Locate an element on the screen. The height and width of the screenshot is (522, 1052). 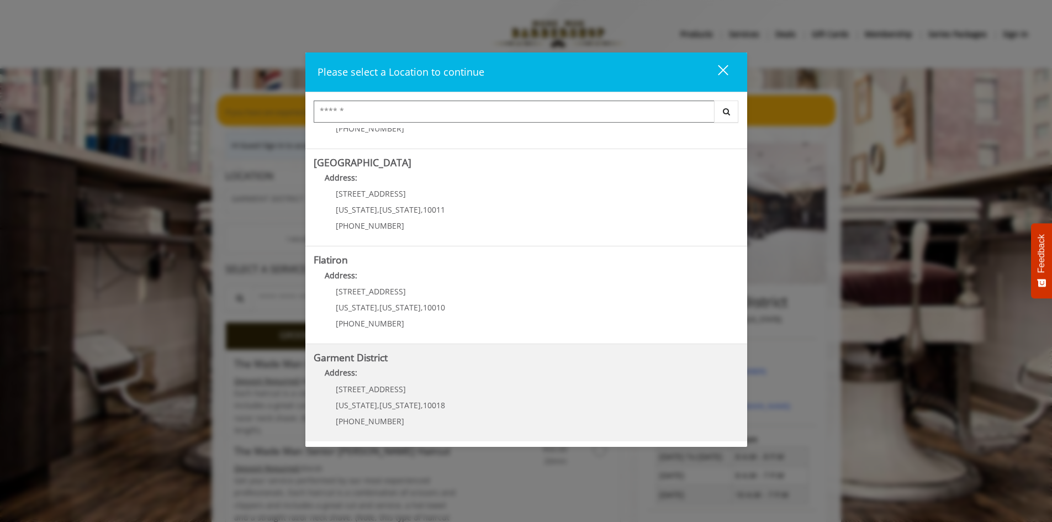
i: Search button is located at coordinates (726, 112).